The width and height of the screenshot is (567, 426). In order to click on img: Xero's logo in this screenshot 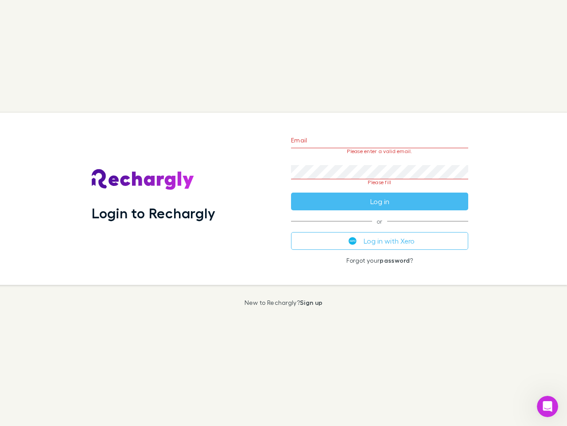, I will do `click(353, 241)`.